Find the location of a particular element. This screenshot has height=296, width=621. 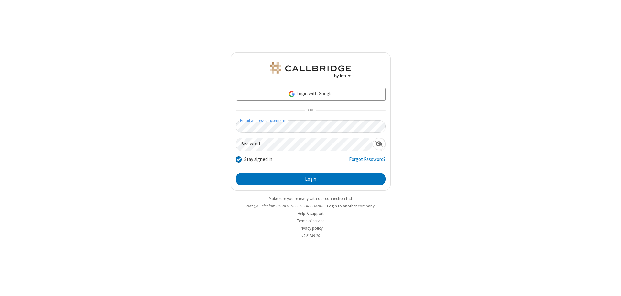

a: Forgot Password? is located at coordinates (367, 162).